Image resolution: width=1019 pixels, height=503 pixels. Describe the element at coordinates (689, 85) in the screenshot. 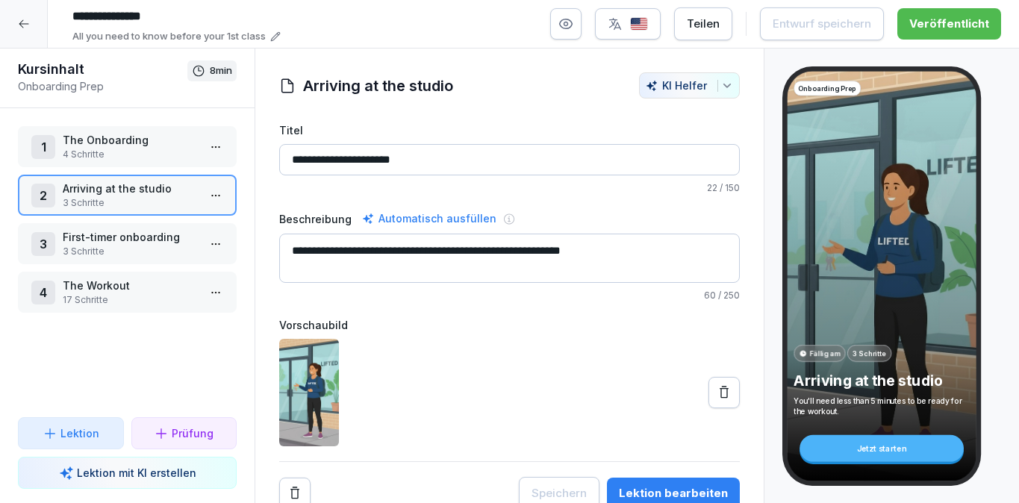

I see `div: KI Helfer` at that location.